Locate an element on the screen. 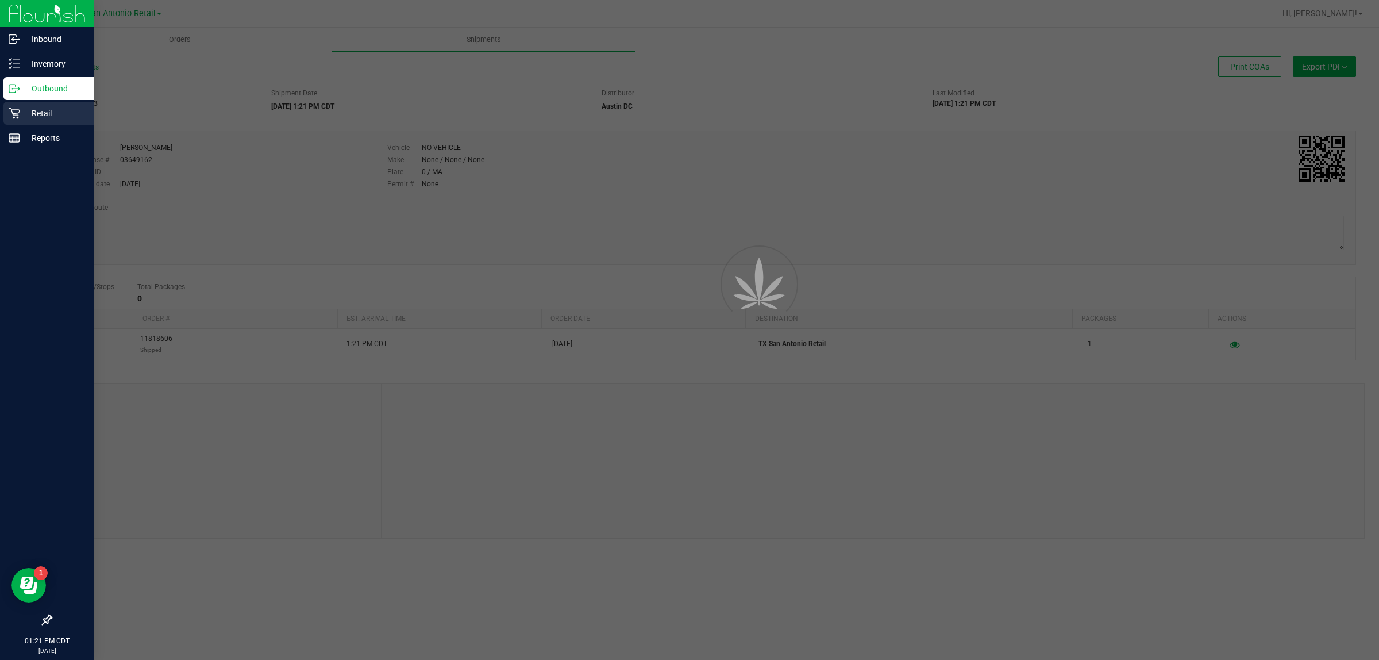 This screenshot has width=1379, height=660. span: 1 is located at coordinates (7, 6).